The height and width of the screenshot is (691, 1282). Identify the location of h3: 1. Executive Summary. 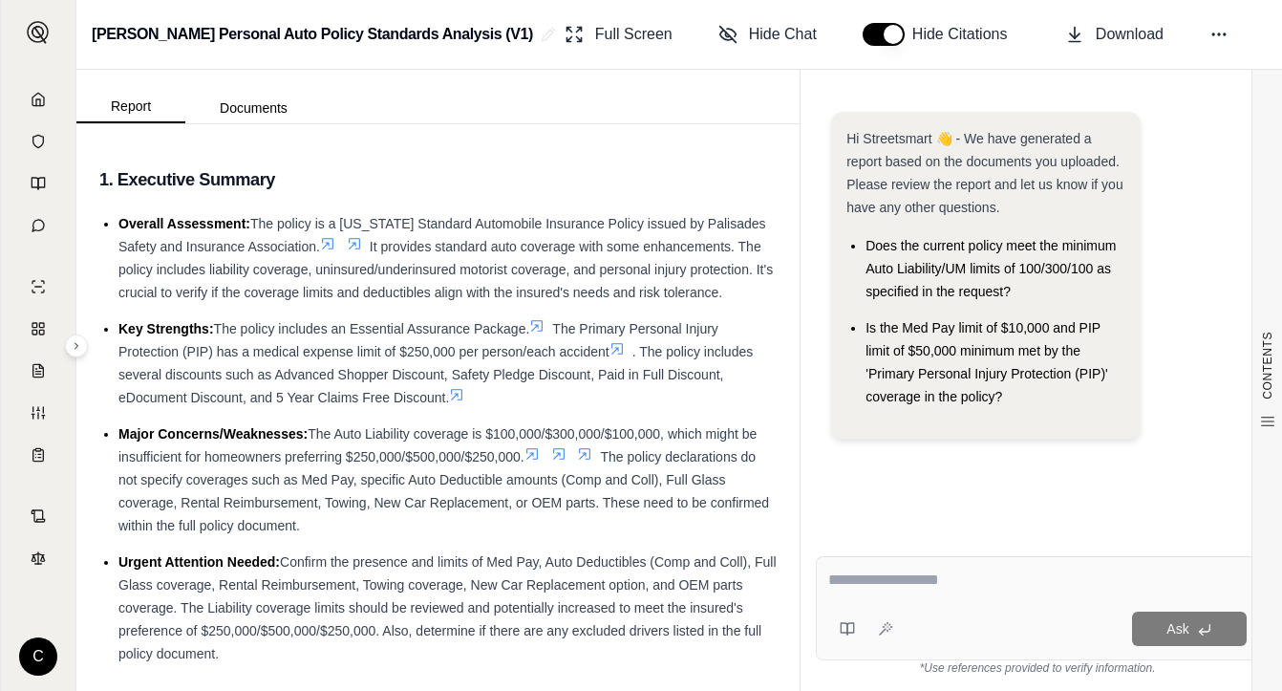
(437, 180).